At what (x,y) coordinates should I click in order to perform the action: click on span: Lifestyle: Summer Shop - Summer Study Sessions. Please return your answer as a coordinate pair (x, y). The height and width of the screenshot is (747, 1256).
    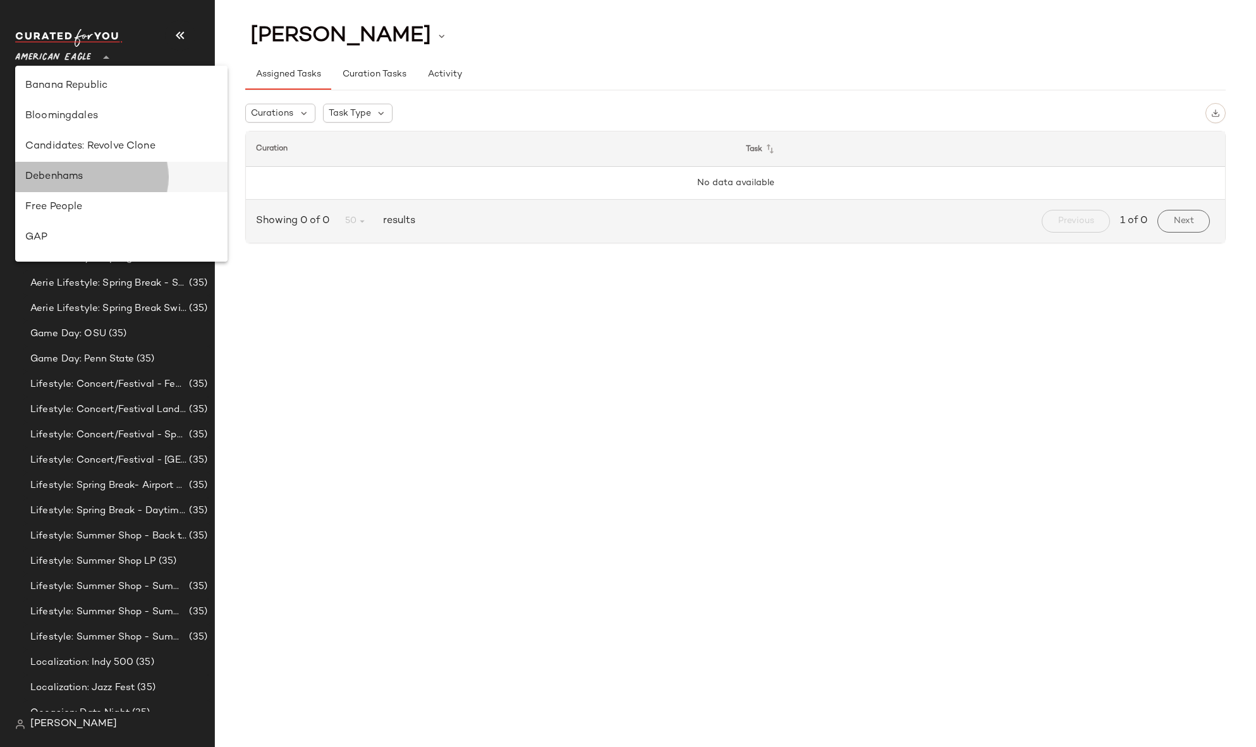
    Looking at the image, I should click on (108, 637).